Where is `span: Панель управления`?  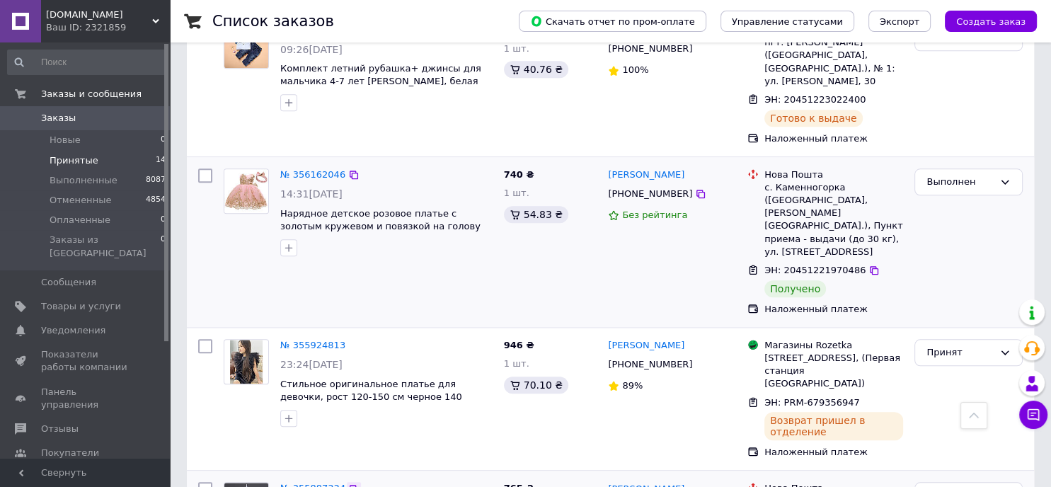
span: Панель управления is located at coordinates (86, 399).